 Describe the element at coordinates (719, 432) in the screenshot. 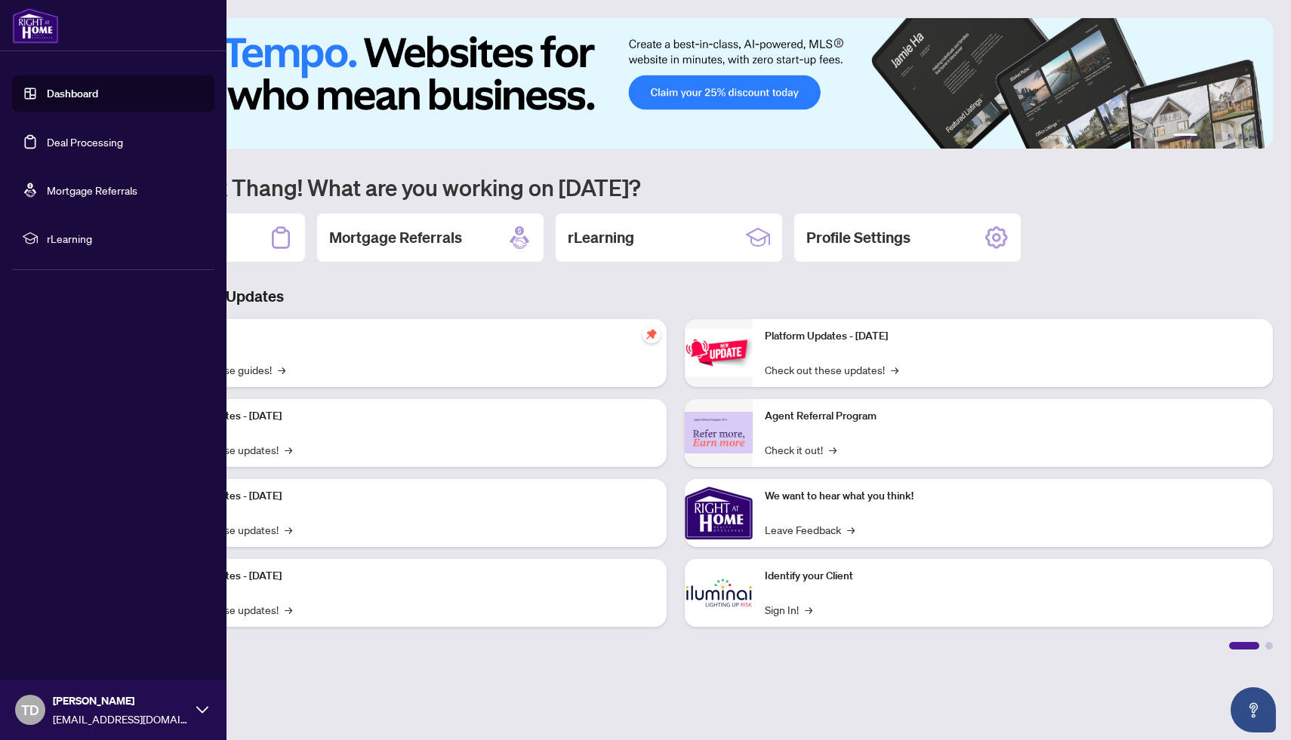

I see `img: Agent Referral Program` at that location.